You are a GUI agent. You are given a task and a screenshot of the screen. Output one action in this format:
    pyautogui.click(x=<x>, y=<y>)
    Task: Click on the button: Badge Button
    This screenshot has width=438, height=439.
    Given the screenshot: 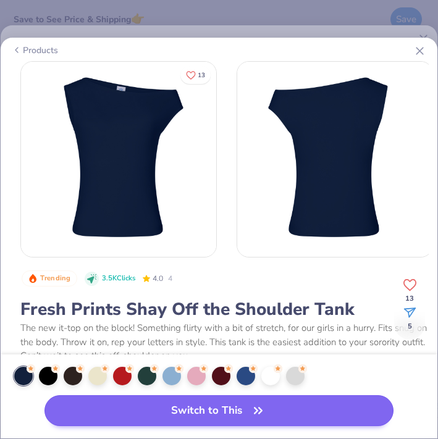 What is the action you would take?
    pyautogui.click(x=49, y=278)
    